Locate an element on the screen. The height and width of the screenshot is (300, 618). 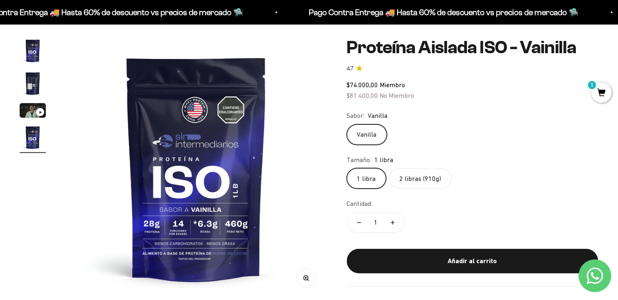
button: Ir al artículo 3 is located at coordinates (33, 112).